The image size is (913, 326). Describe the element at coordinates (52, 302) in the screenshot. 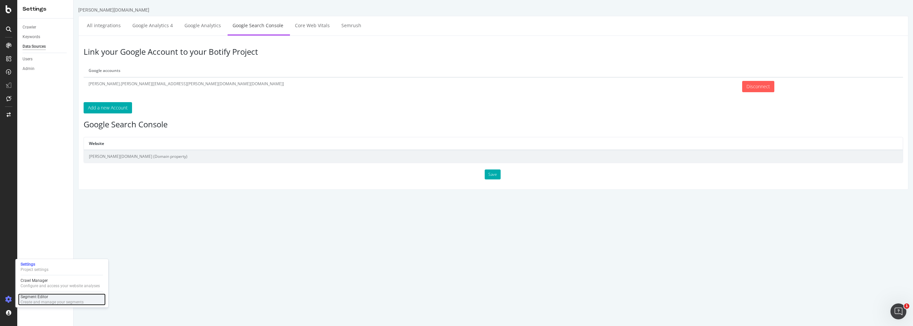

I see `div: Create and manage your segments` at that location.